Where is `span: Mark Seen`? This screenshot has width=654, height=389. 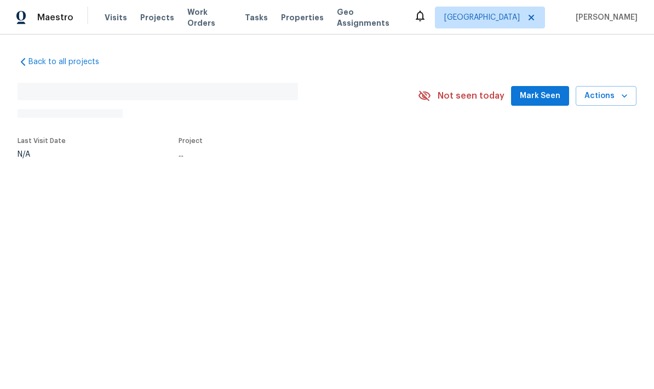 span: Mark Seen is located at coordinates (540, 96).